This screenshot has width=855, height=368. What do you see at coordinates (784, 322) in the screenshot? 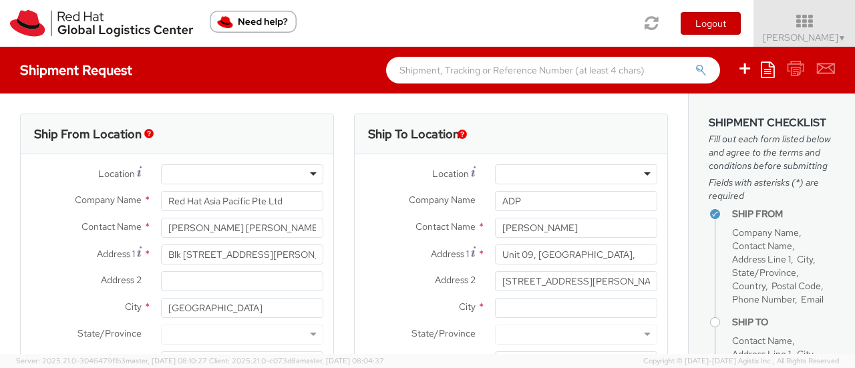
I see `h4: Ship To` at bounding box center [784, 322].